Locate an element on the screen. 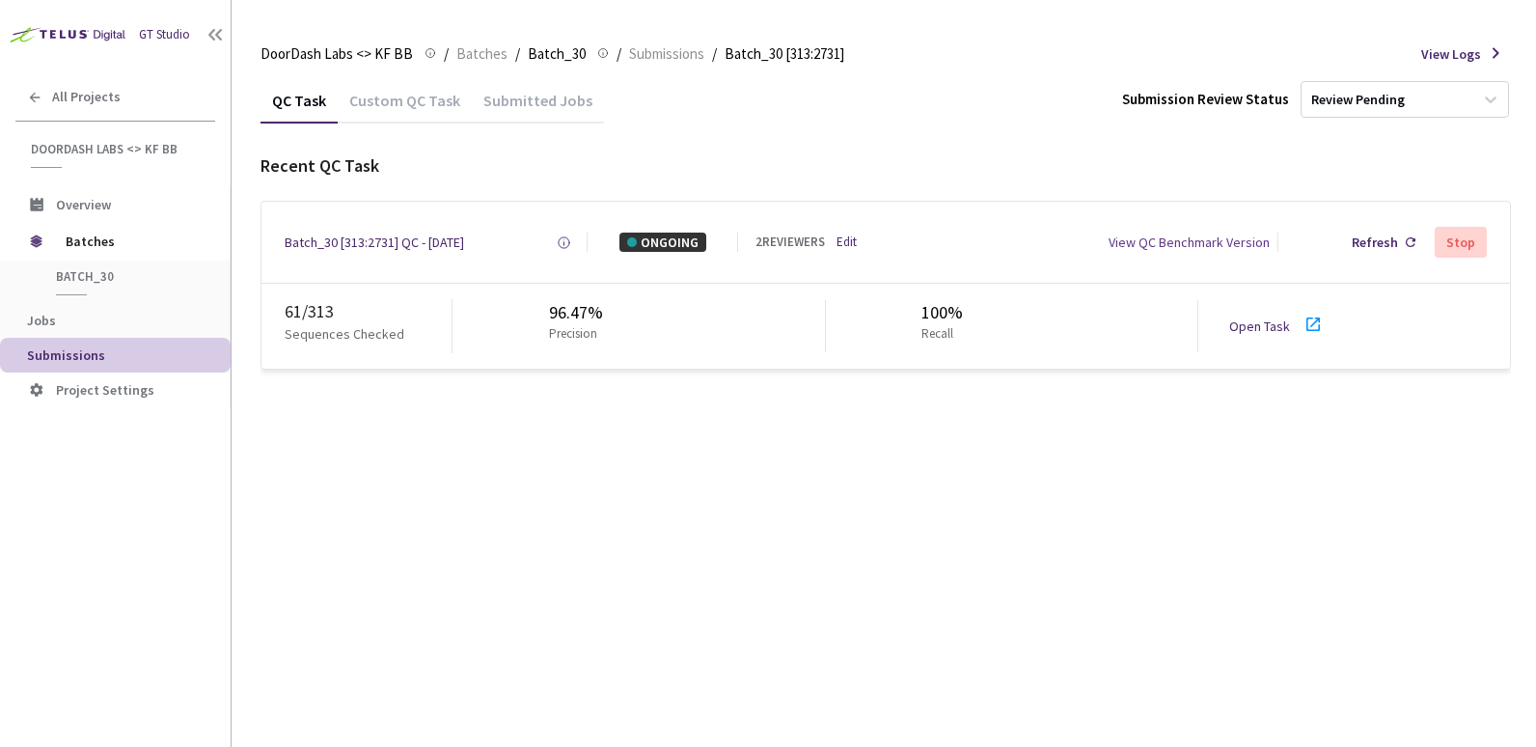 This screenshot has width=1536, height=747. div: GT Studio is located at coordinates (164, 35).